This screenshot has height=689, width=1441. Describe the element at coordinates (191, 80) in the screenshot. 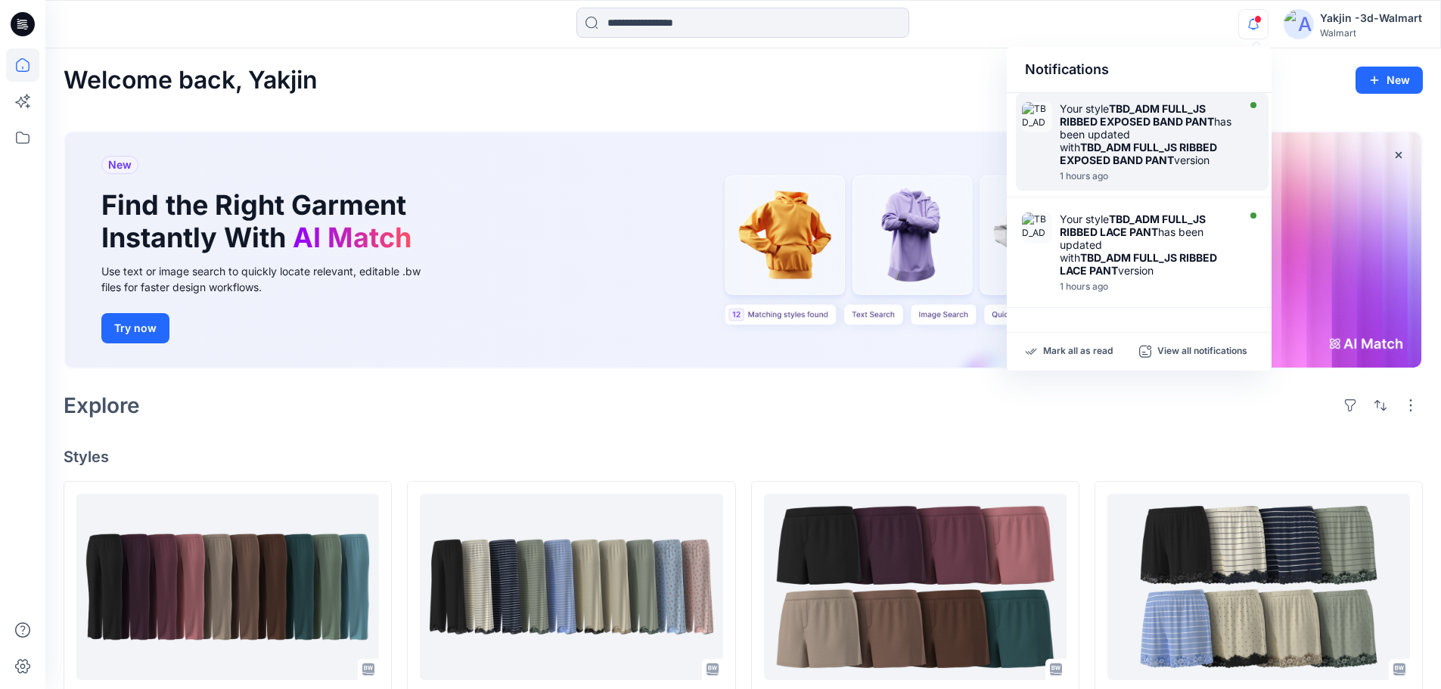

I see `h2: Welcome back, Yakjin` at that location.